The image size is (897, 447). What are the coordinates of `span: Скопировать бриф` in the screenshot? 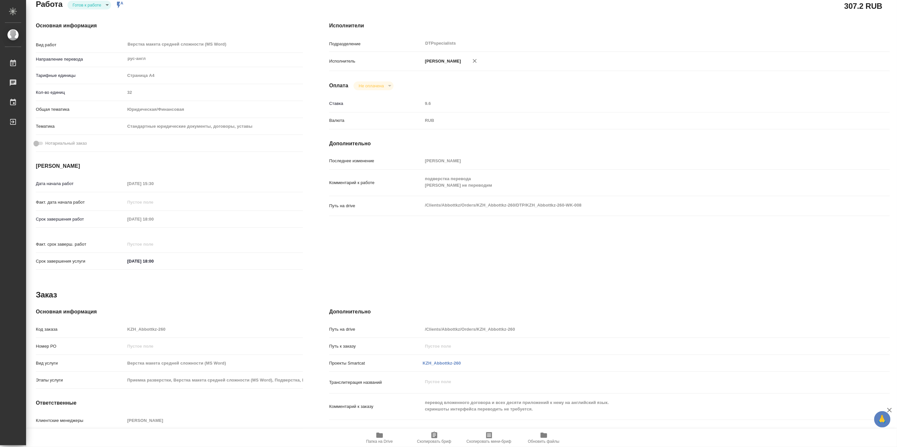 It's located at (434, 442).